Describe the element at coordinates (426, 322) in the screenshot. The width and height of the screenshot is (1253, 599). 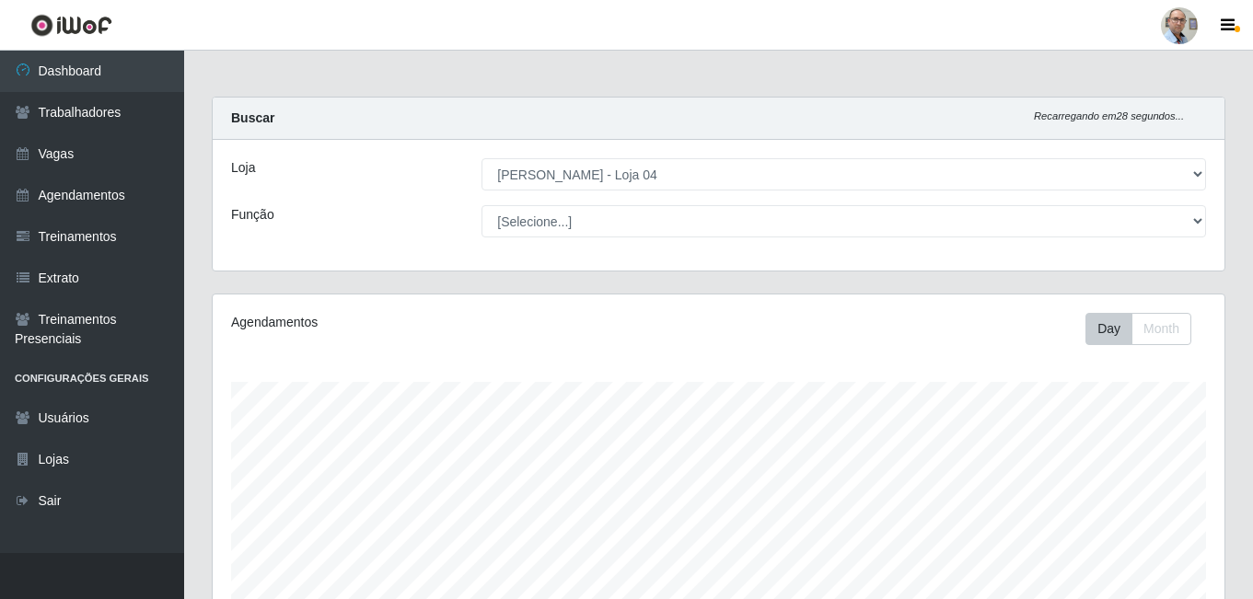
I see `div: Agendamentos` at that location.